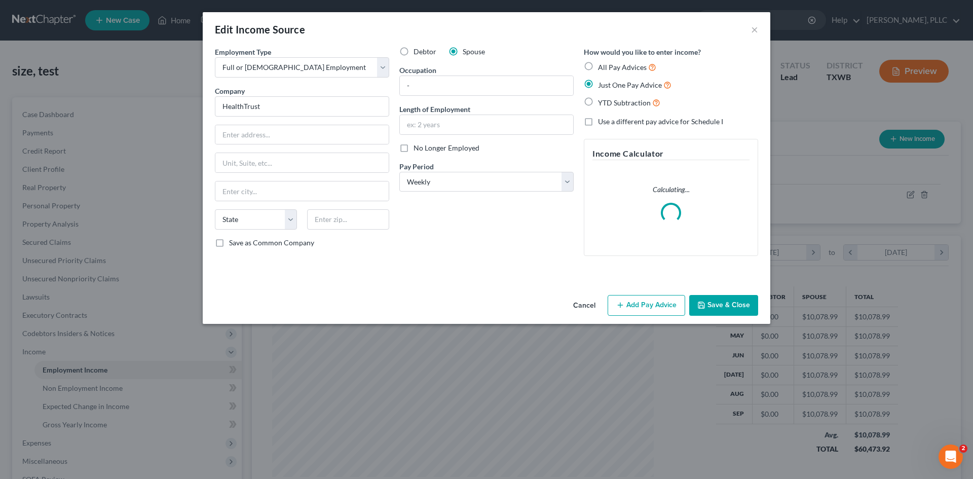 The image size is (973, 479). I want to click on button: Cancel, so click(584, 306).